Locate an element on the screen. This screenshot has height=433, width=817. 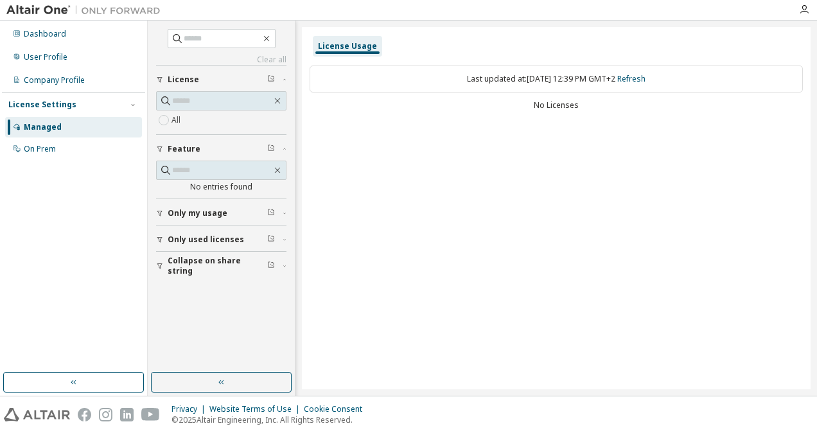
button: Only my usage is located at coordinates (221, 213).